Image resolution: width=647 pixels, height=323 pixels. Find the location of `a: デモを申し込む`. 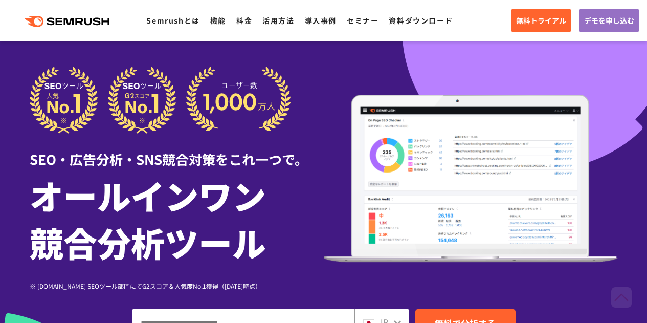

a: デモを申し込む is located at coordinates (609, 20).